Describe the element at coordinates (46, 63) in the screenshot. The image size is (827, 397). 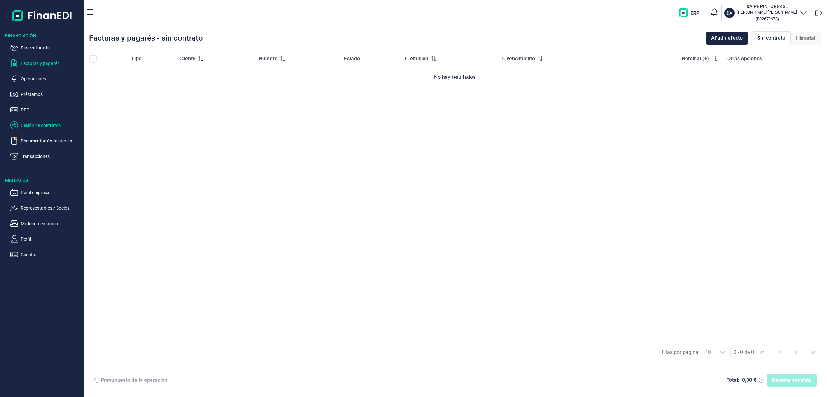
I see `button: Facturas y pagarés` at that location.